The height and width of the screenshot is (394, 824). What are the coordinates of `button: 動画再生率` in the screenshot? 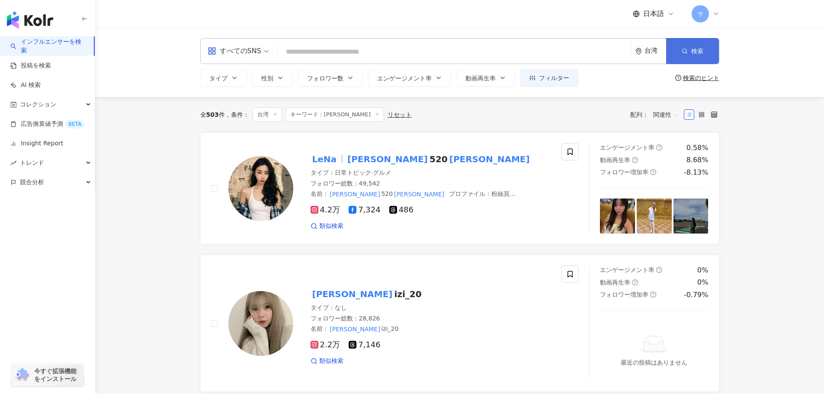 It's located at (486, 78).